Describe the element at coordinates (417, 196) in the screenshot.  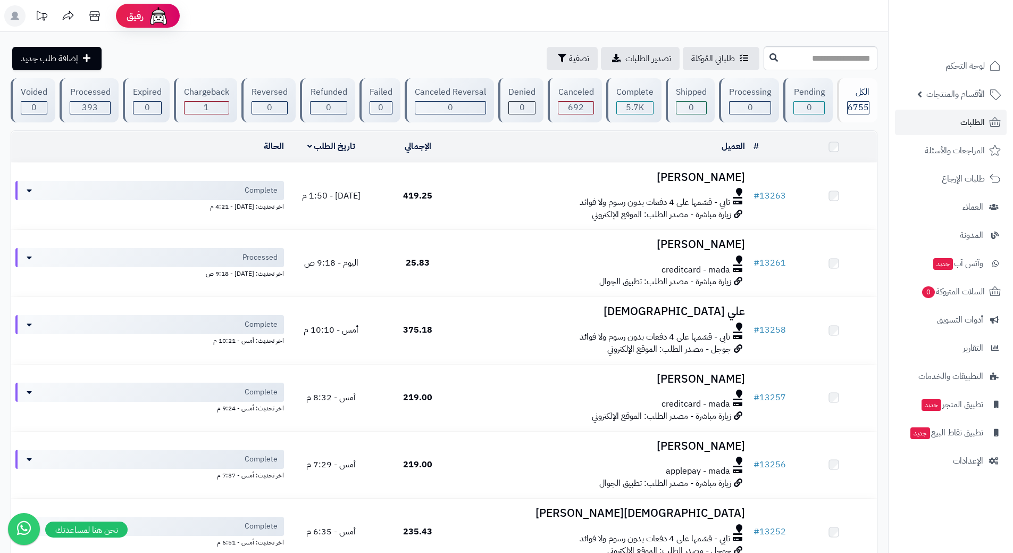
I see `span: 419.25` at that location.